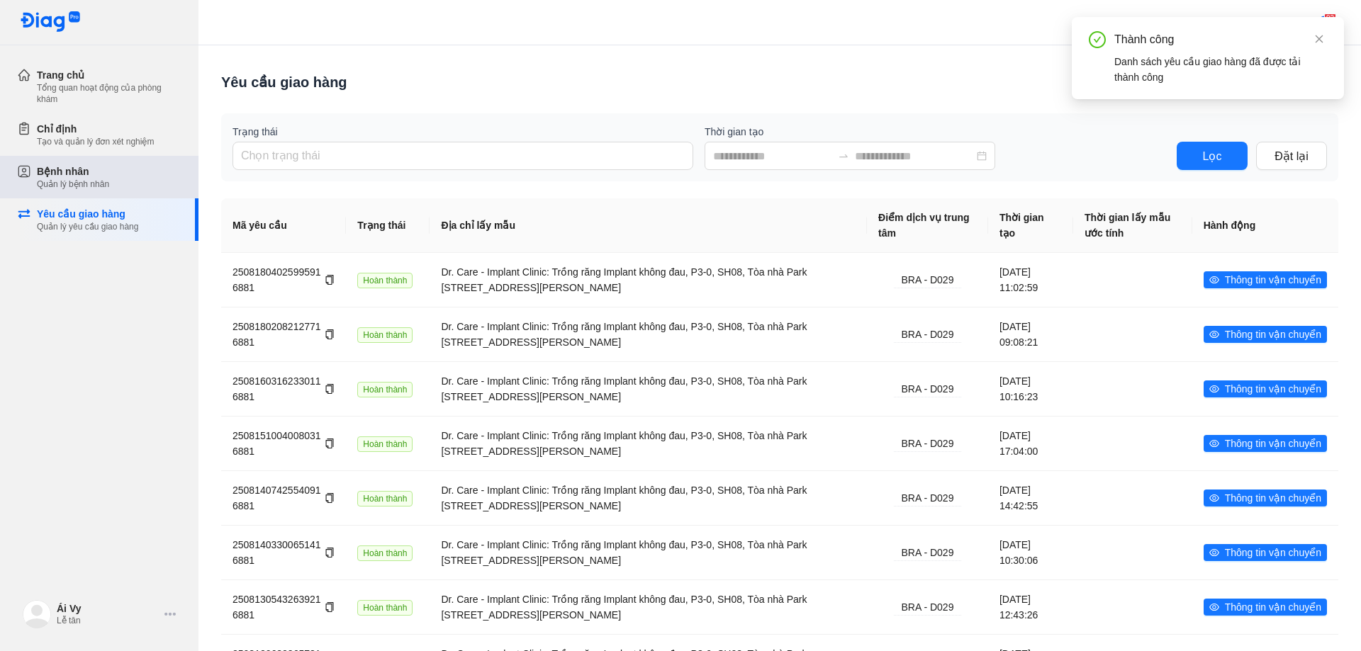 This screenshot has width=1361, height=651. What do you see at coordinates (108, 609) in the screenshot?
I see `div: Ái Vy` at bounding box center [108, 609].